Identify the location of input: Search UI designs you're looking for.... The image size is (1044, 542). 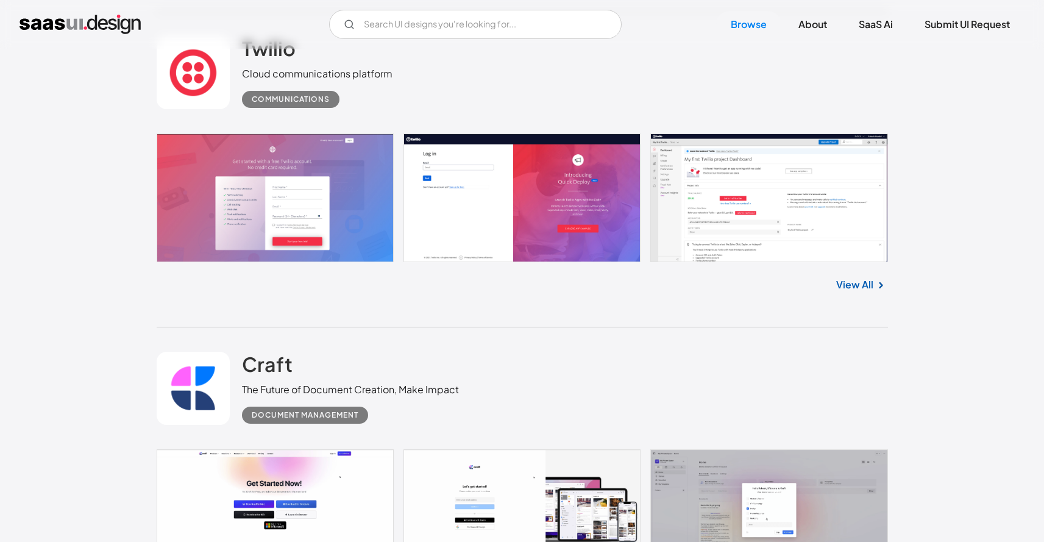
(475, 24).